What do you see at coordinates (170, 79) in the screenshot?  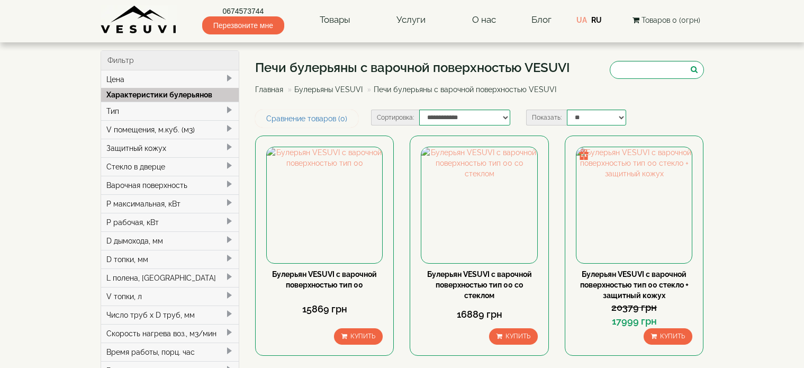 I see `div: Цена` at bounding box center [170, 79].